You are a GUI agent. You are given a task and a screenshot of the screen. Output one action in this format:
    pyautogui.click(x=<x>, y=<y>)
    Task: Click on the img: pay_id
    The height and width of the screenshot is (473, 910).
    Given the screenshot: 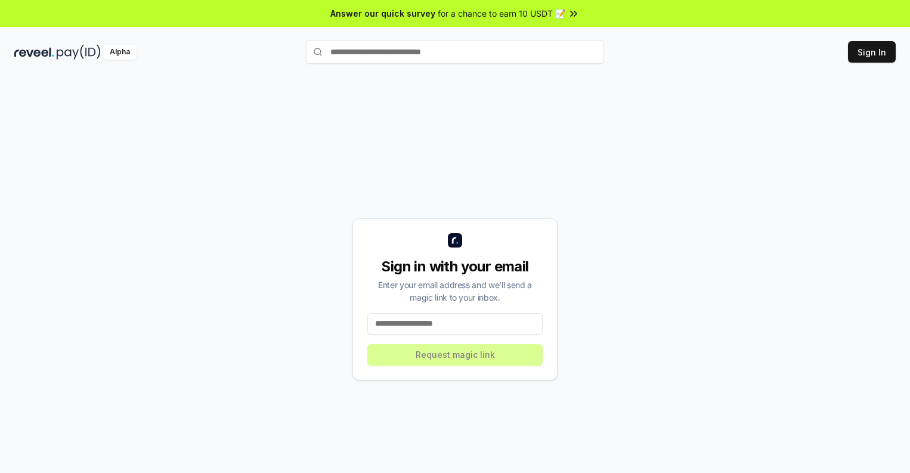 What is the action you would take?
    pyautogui.click(x=79, y=52)
    